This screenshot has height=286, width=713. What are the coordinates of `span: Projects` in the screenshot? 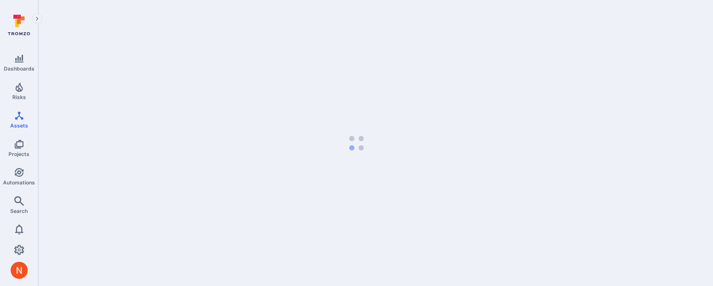 It's located at (19, 154).